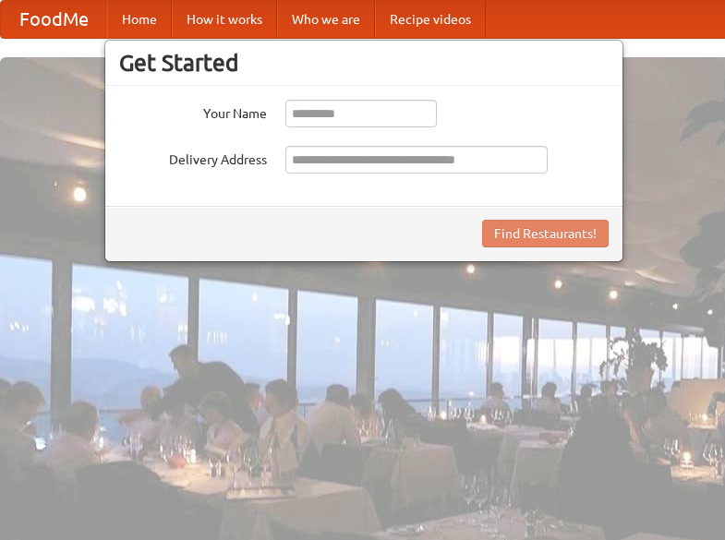 Image resolution: width=725 pixels, height=540 pixels. I want to click on a: FoodMe, so click(54, 19).